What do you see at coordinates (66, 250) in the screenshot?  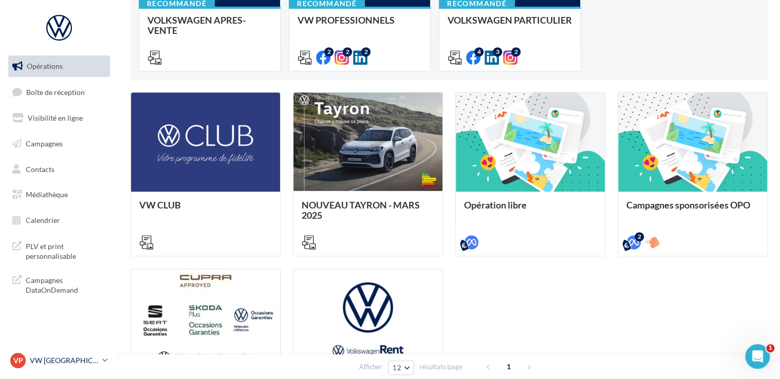 I see `span: PLV et print personnalisable` at bounding box center [66, 250].